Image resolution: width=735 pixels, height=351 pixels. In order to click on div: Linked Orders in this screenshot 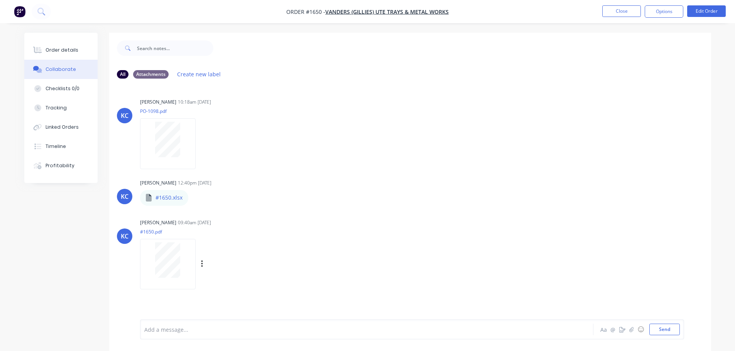, I will do `click(62, 127)`.